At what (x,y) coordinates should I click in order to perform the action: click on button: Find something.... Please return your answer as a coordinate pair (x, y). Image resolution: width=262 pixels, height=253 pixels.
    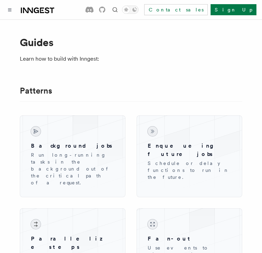
    Looking at the image, I should click on (115, 10).